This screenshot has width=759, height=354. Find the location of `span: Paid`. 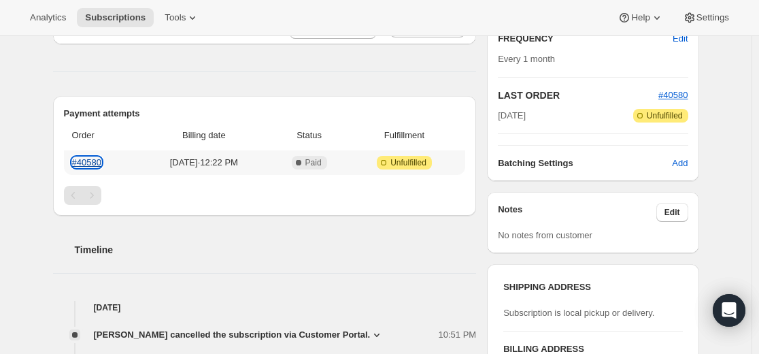

span: Paid is located at coordinates (314, 163).